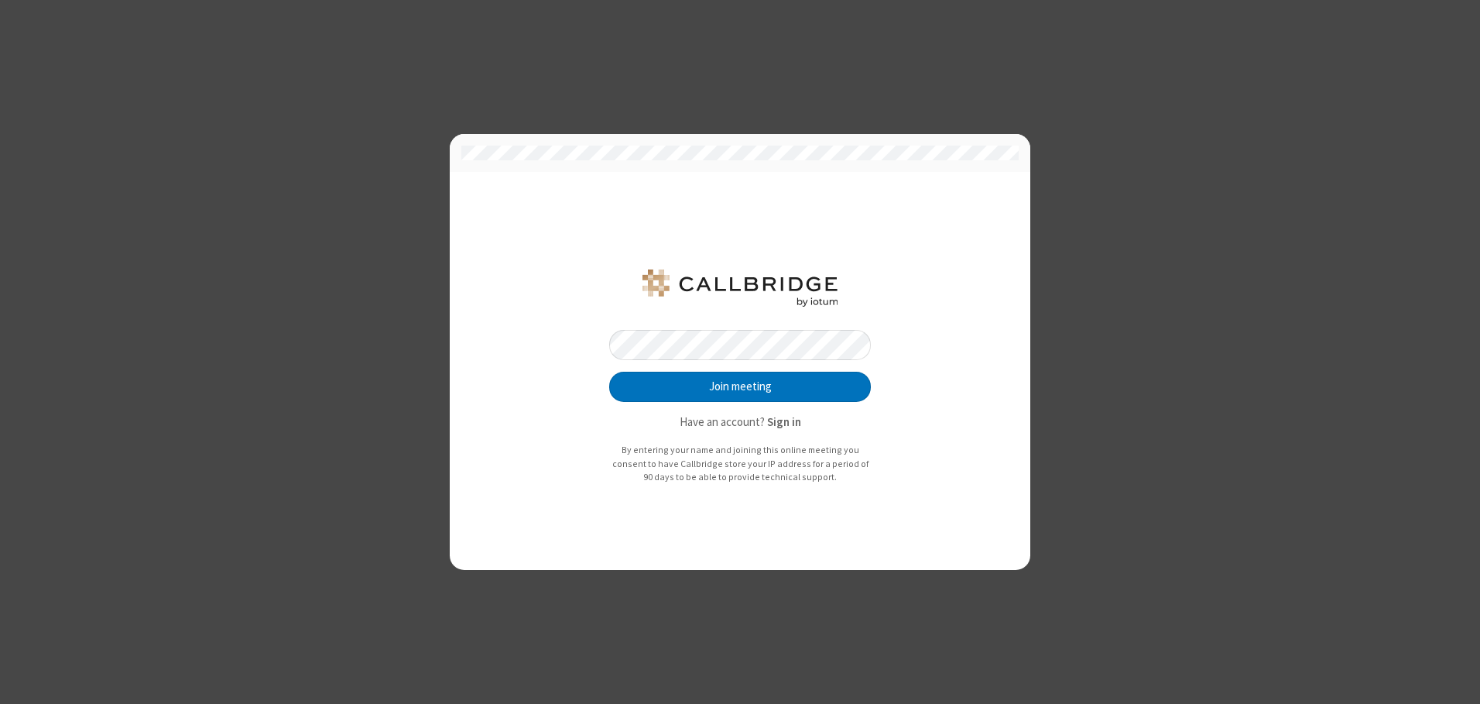 The width and height of the screenshot is (1480, 704). I want to click on strong: Sign in, so click(784, 421).